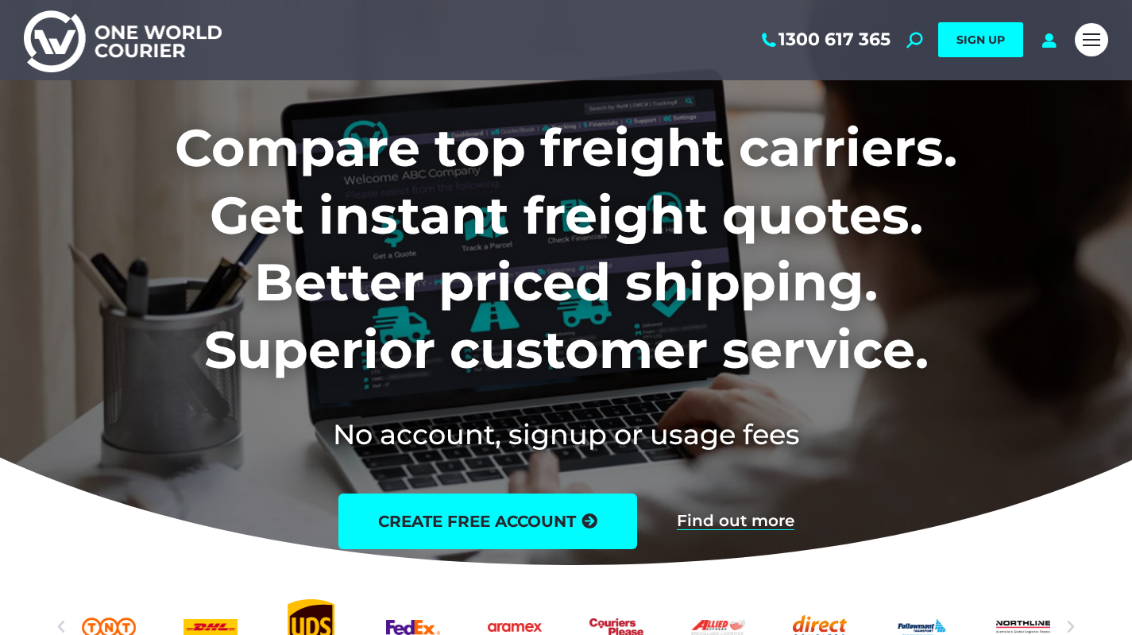 This screenshot has width=1132, height=635. Describe the element at coordinates (980, 40) in the screenshot. I see `a: SIGN UP` at that location.